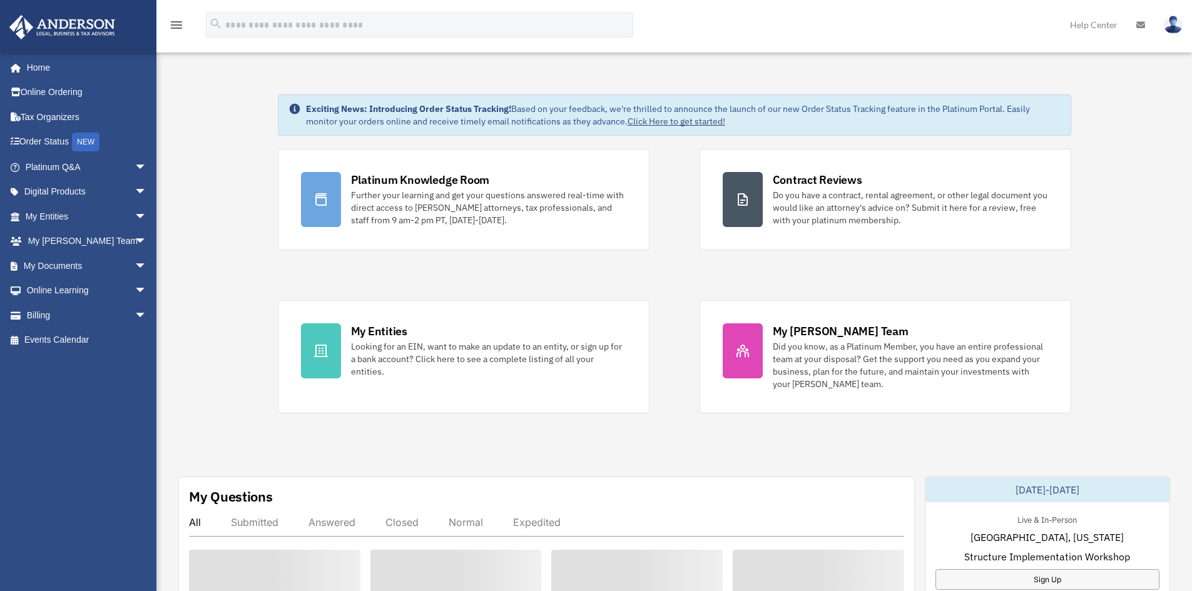  Describe the element at coordinates (910, 365) in the screenshot. I see `div: Did you know, as a Platinum Member, you have an entire professional team at your disposal? Get th...` at that location.